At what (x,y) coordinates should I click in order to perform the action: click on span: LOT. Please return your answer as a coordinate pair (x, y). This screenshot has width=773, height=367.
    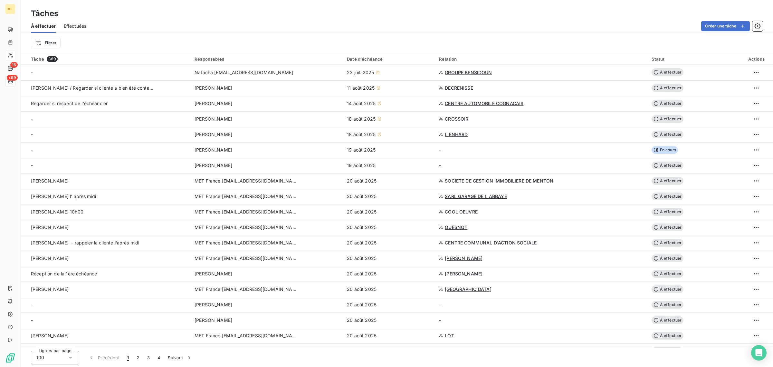
    Looking at the image, I should click on (449, 335).